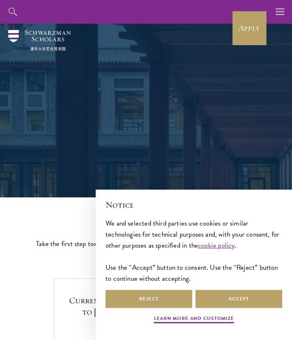 The width and height of the screenshot is (292, 340). I want to click on div: We and selected third parties use cookies or similar technologies for technical purposes and, wit..., so click(194, 251).